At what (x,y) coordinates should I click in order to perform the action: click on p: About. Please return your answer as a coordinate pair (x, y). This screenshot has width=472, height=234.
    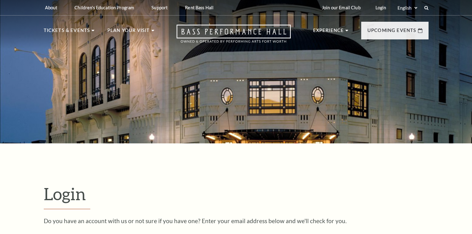
    Looking at the image, I should click on (51, 7).